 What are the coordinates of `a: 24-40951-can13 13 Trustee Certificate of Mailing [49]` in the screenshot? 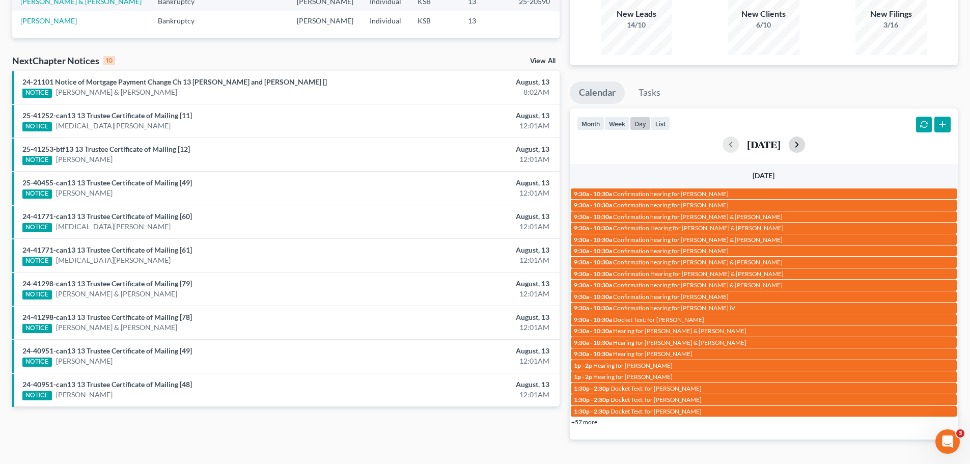 It's located at (107, 350).